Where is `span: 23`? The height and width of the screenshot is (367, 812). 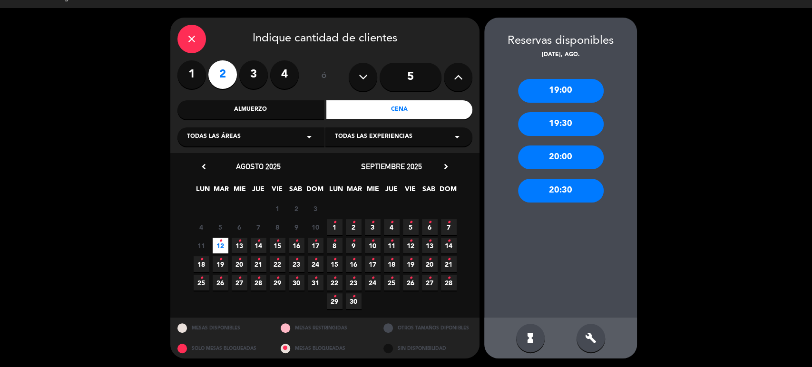 span: 23 is located at coordinates (296, 264).